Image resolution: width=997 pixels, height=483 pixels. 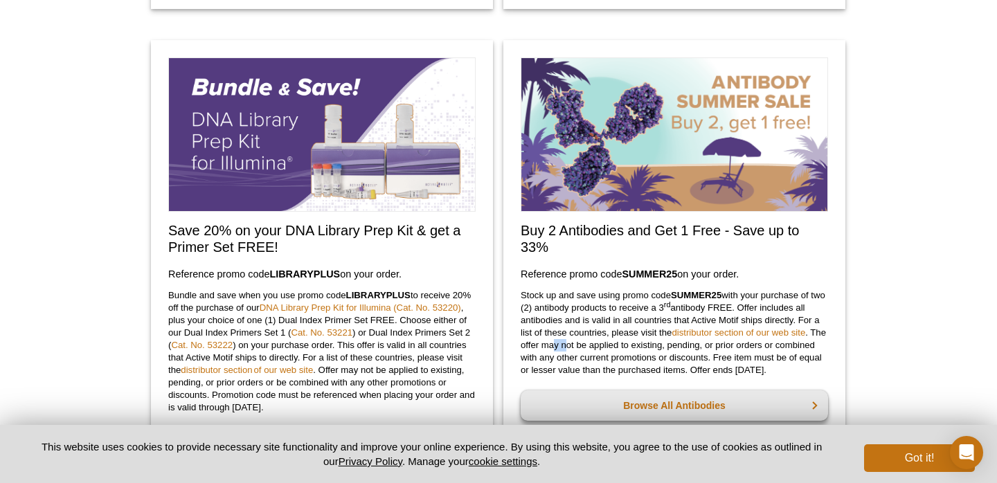 What do you see at coordinates (675, 333) in the screenshot?
I see `p: Stock up and save using promo code with your purchase of two (2) antibody products to receive a 3...` at bounding box center [675, 333].